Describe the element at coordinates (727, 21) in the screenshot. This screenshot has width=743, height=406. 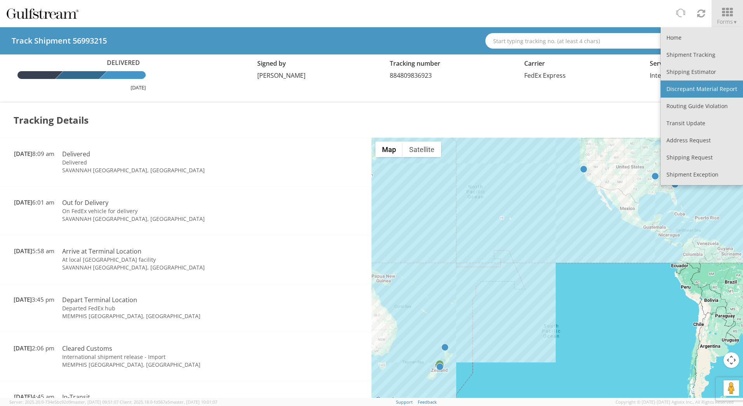
I see `span: Forms` at that location.